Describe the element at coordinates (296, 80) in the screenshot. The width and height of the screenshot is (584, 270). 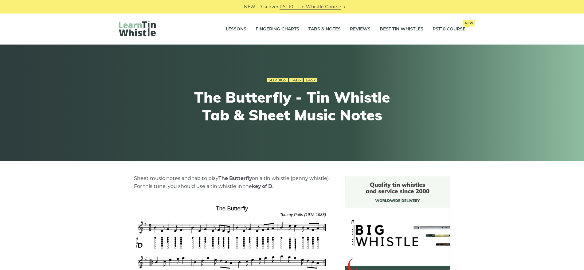
I see `a: Tabs` at that location.